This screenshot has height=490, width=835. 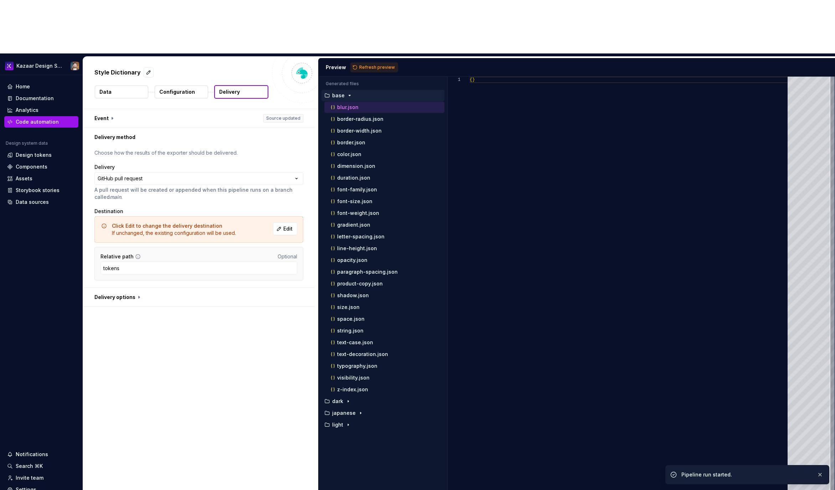 What do you see at coordinates (181, 92) in the screenshot?
I see `button: Configuration` at bounding box center [181, 92].